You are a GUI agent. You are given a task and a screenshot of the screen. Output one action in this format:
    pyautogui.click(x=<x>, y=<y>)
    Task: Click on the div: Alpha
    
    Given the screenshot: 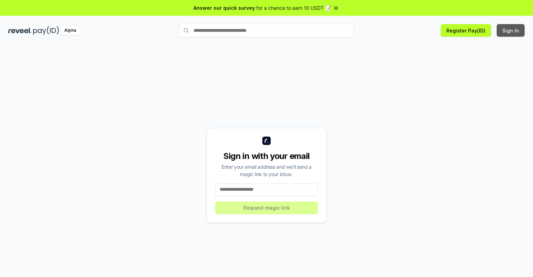 What is the action you would take?
    pyautogui.click(x=70, y=30)
    